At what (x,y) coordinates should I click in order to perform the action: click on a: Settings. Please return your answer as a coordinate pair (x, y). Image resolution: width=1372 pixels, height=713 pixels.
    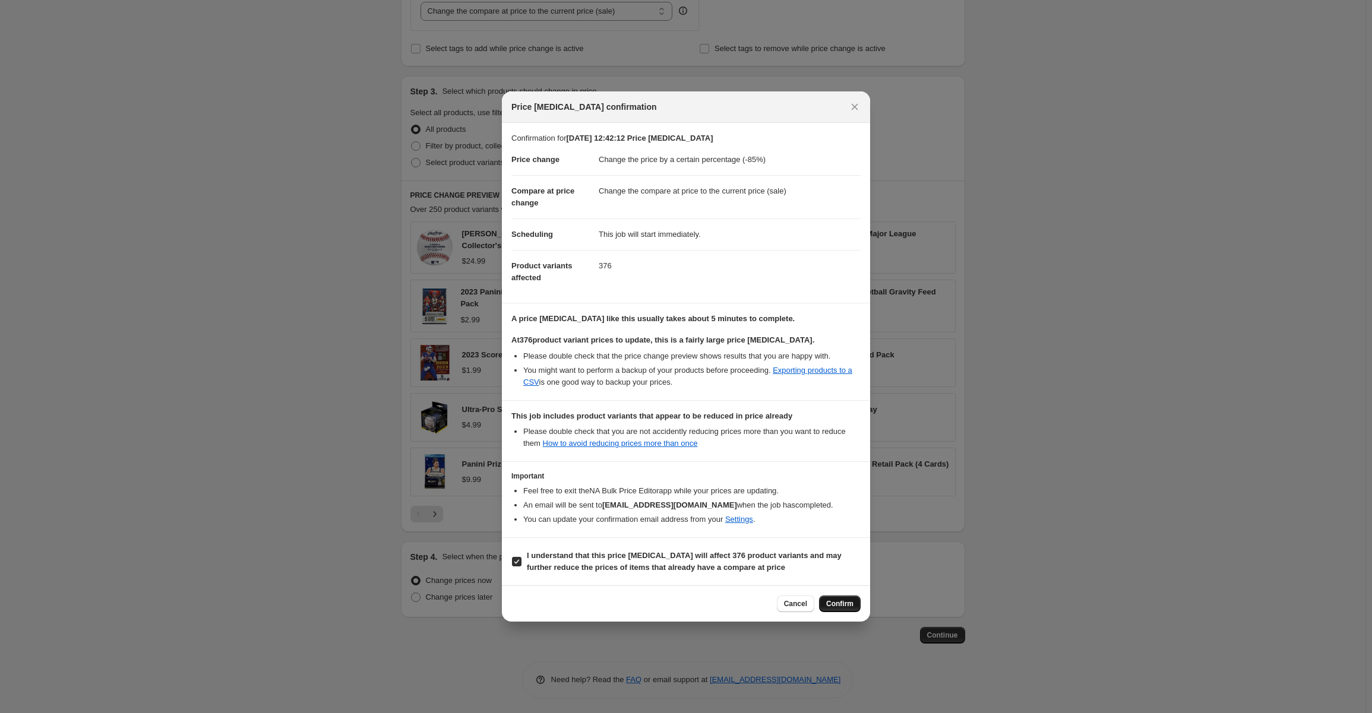
    Looking at the image, I should click on (739, 519).